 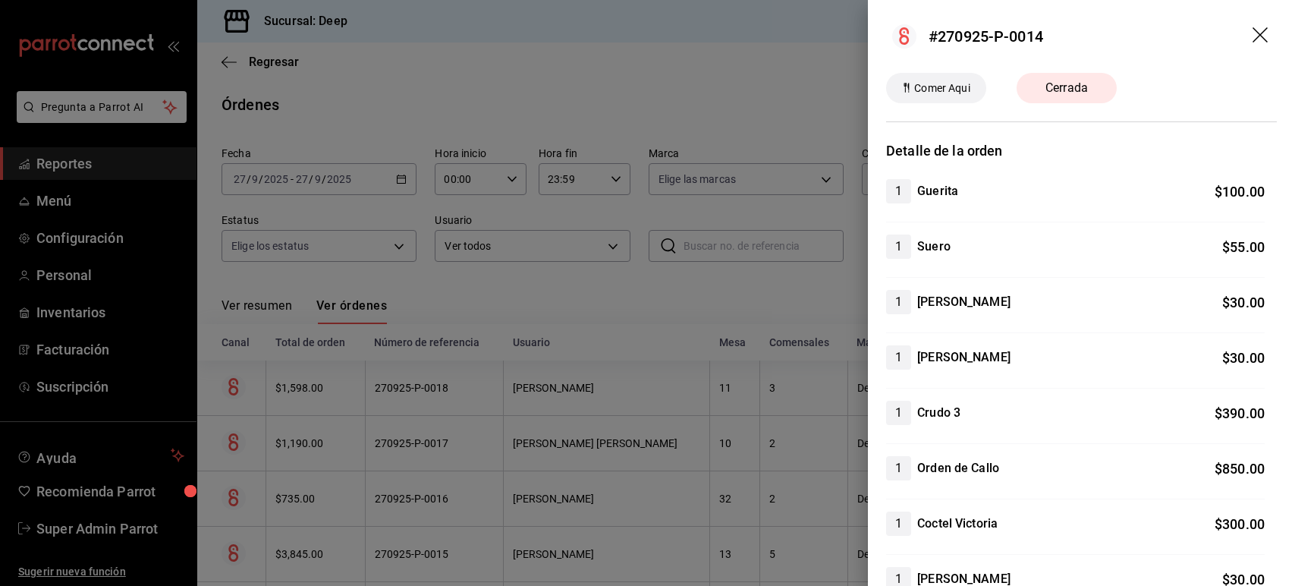 I want to click on h4: Suero, so click(x=934, y=247).